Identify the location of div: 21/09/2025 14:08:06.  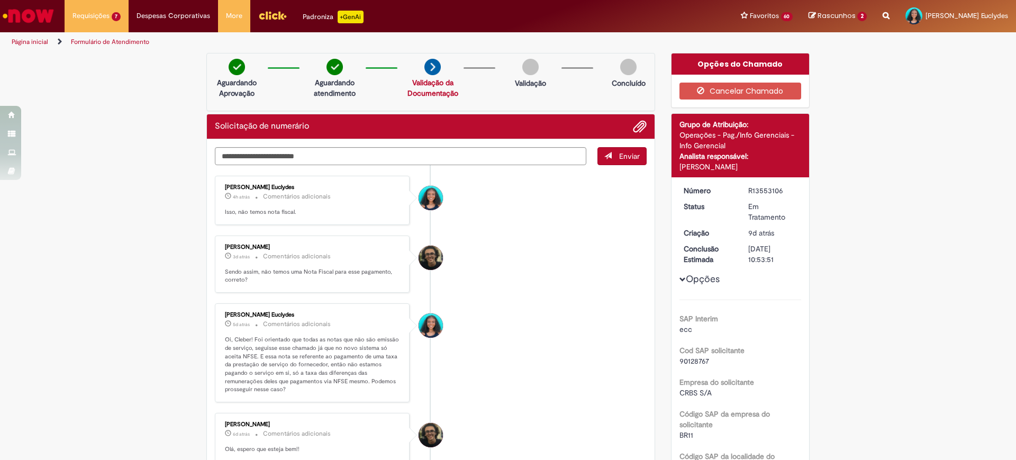
(772, 233).